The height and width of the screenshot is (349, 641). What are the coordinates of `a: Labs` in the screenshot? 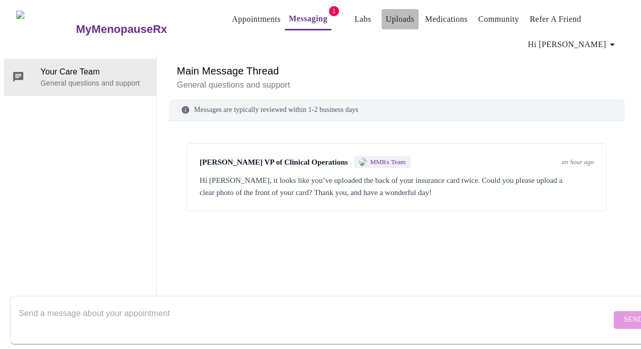 It's located at (363, 19).